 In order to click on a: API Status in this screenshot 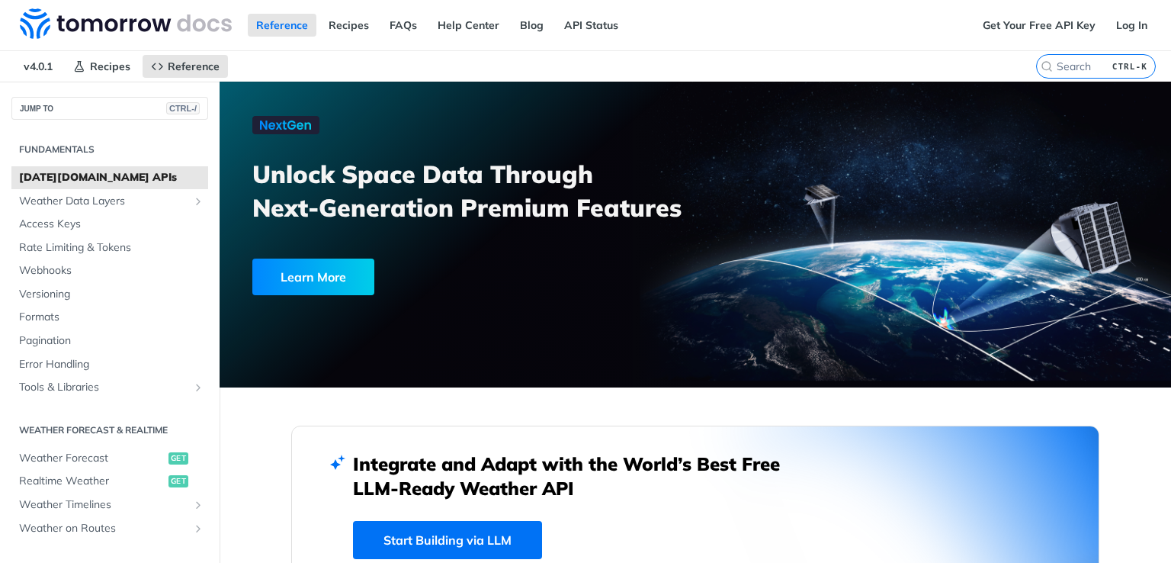, I will do `click(591, 25)`.